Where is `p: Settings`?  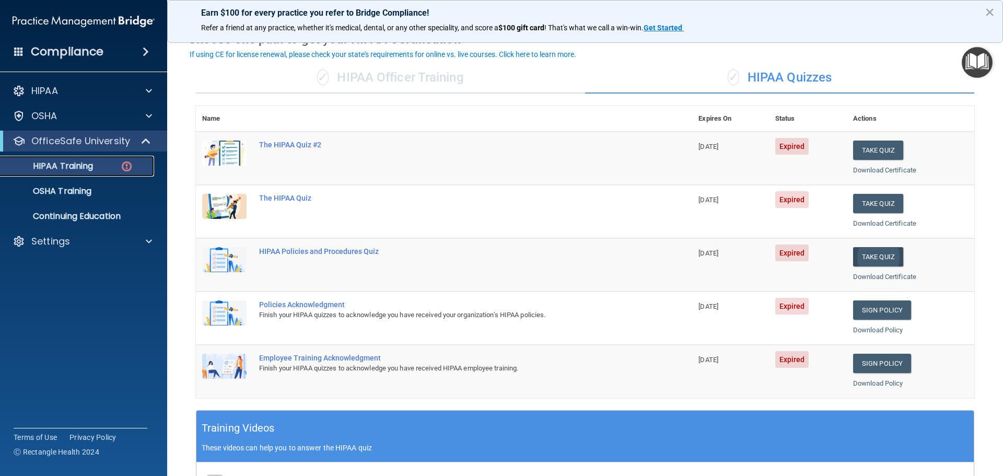
p: Settings is located at coordinates (51, 241).